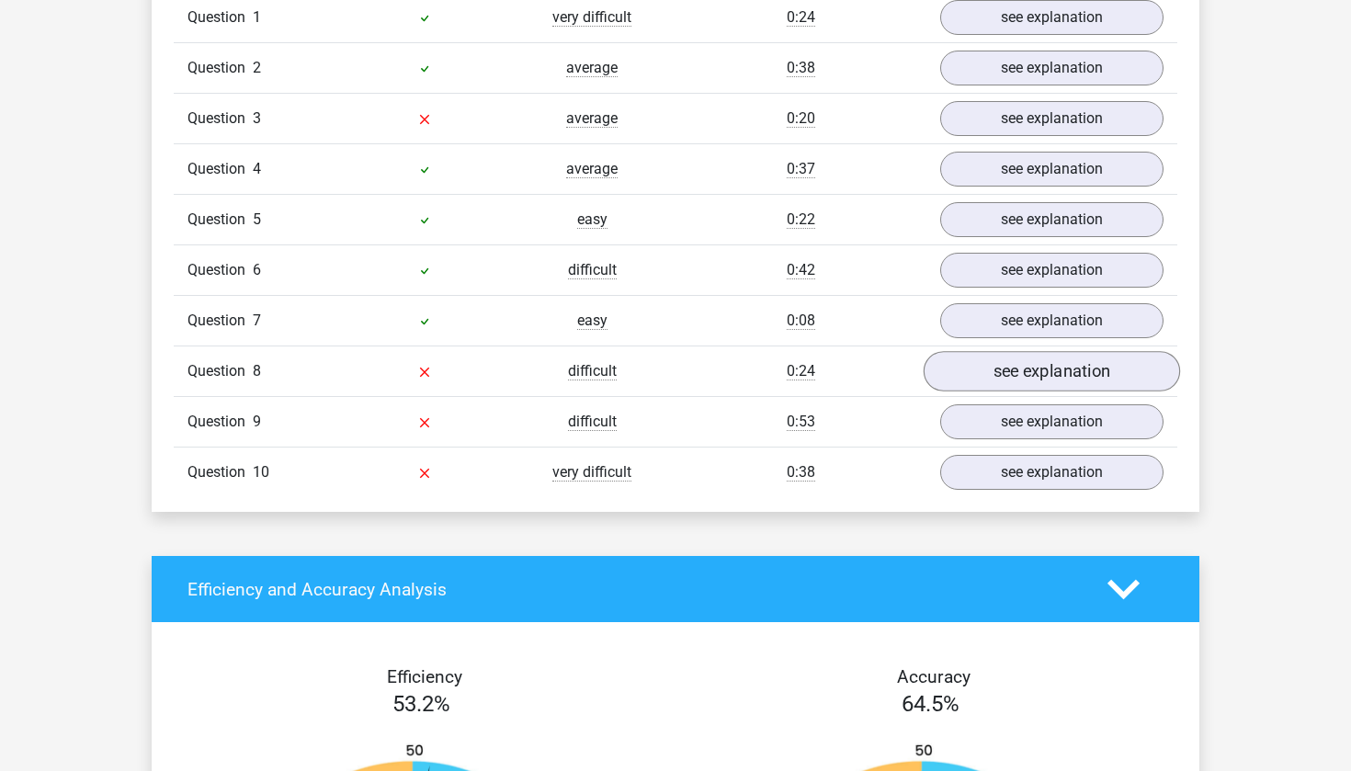 The height and width of the screenshot is (771, 1351). Describe the element at coordinates (933, 676) in the screenshot. I see `h4: Accuracy` at that location.